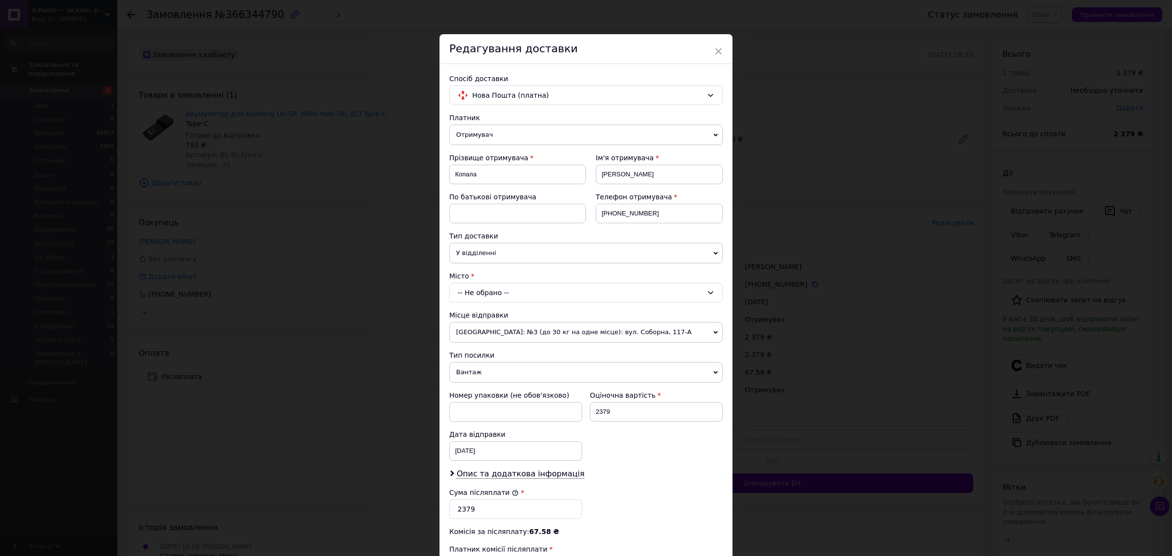 The image size is (1172, 556). I want to click on div: Спосіб доставки, so click(586, 79).